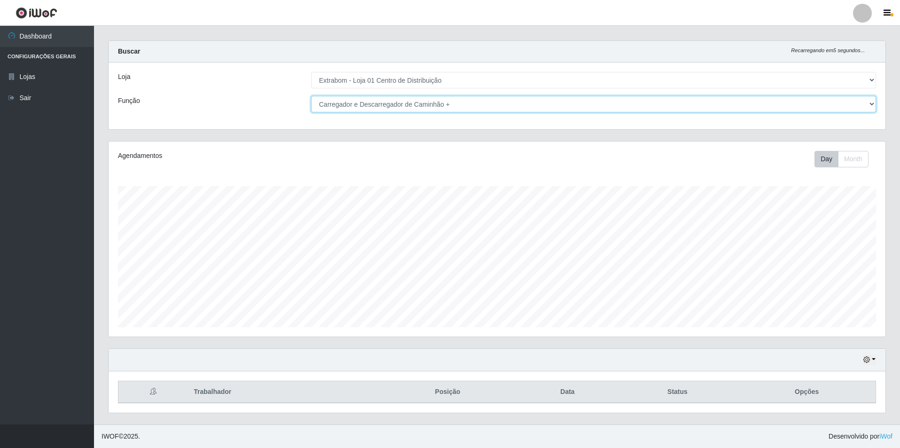 The image size is (900, 448). Describe the element at coordinates (282, 392) in the screenshot. I see `th: Trabalhador` at that location.